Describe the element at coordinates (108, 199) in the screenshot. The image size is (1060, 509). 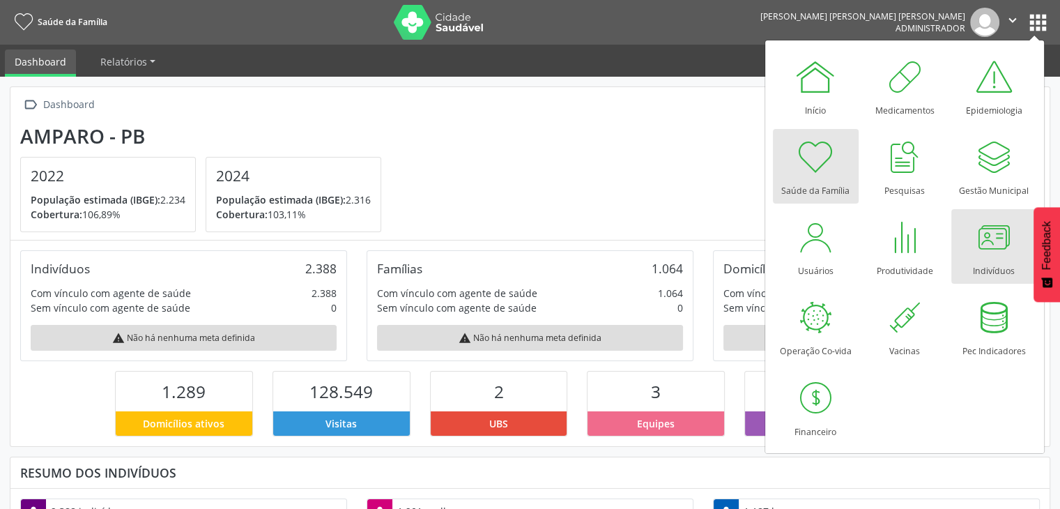
I see `p: 2.234` at that location.